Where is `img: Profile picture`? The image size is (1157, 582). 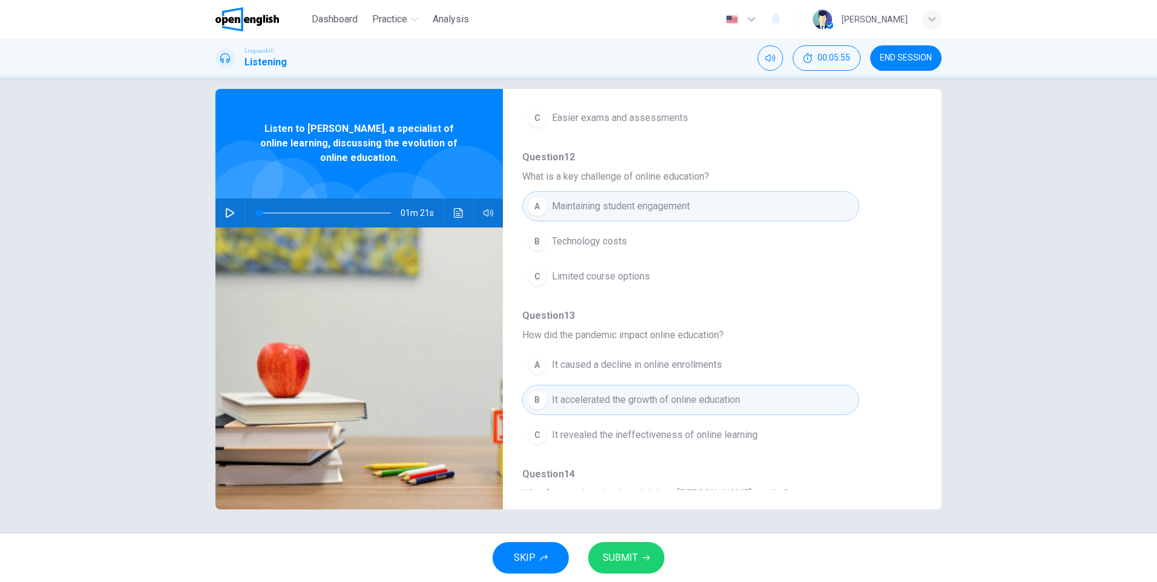 img: Profile picture is located at coordinates (822, 19).